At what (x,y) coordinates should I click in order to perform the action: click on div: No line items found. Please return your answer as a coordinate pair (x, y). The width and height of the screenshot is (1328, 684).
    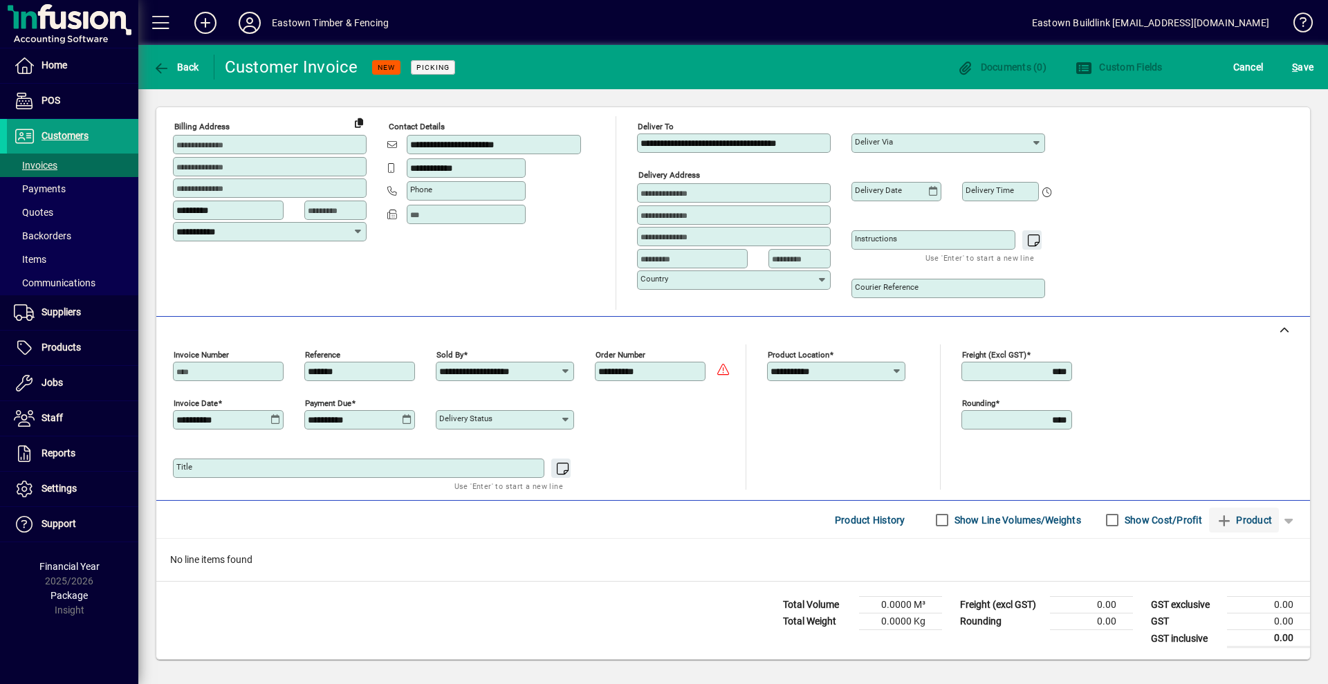
    Looking at the image, I should click on (733, 560).